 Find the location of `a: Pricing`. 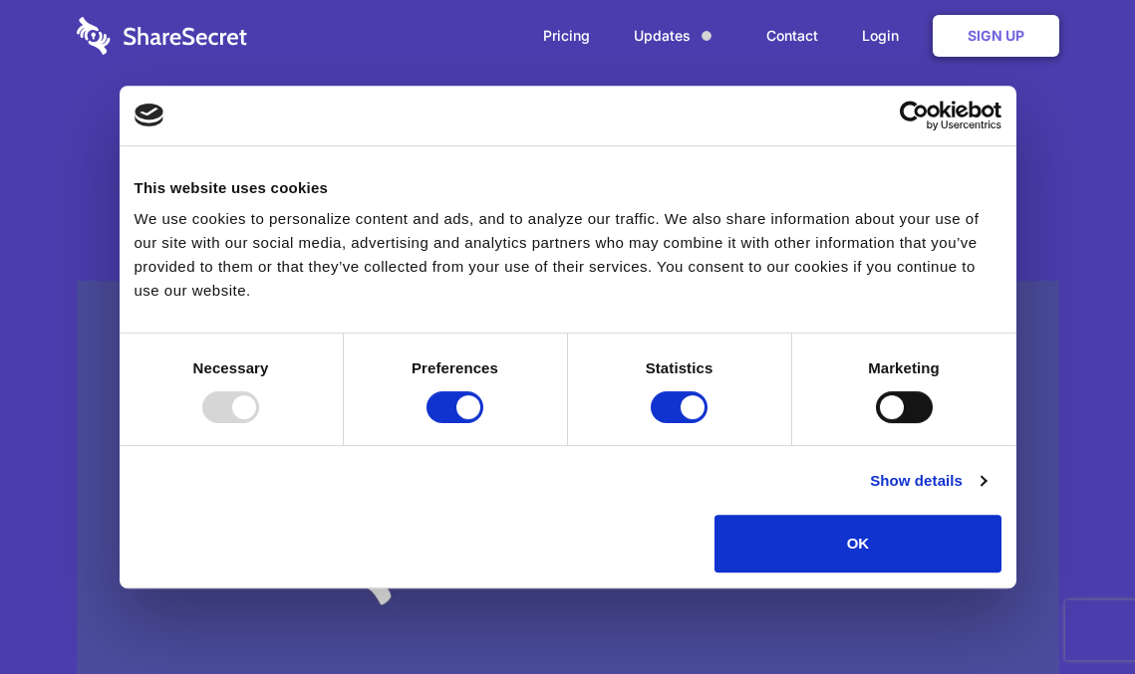

a: Pricing is located at coordinates (566, 36).